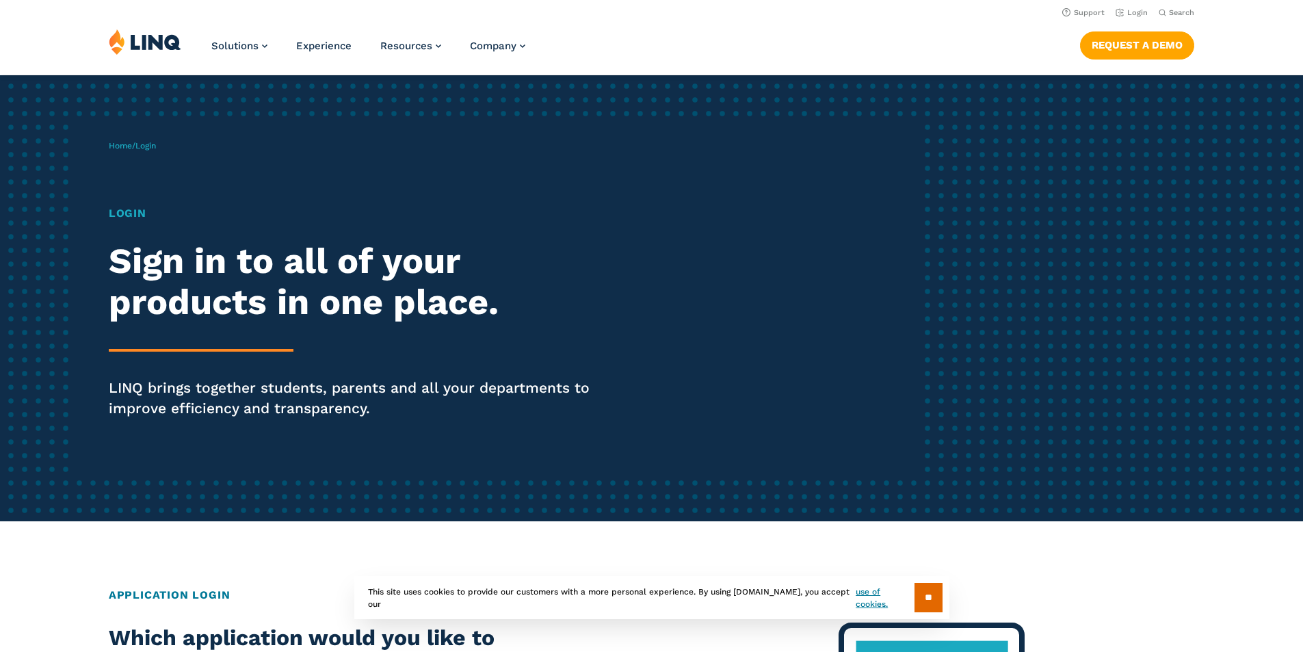 This screenshot has height=652, width=1303. What do you see at coordinates (1137, 44) in the screenshot?
I see `nav: Button Navigation` at bounding box center [1137, 44].